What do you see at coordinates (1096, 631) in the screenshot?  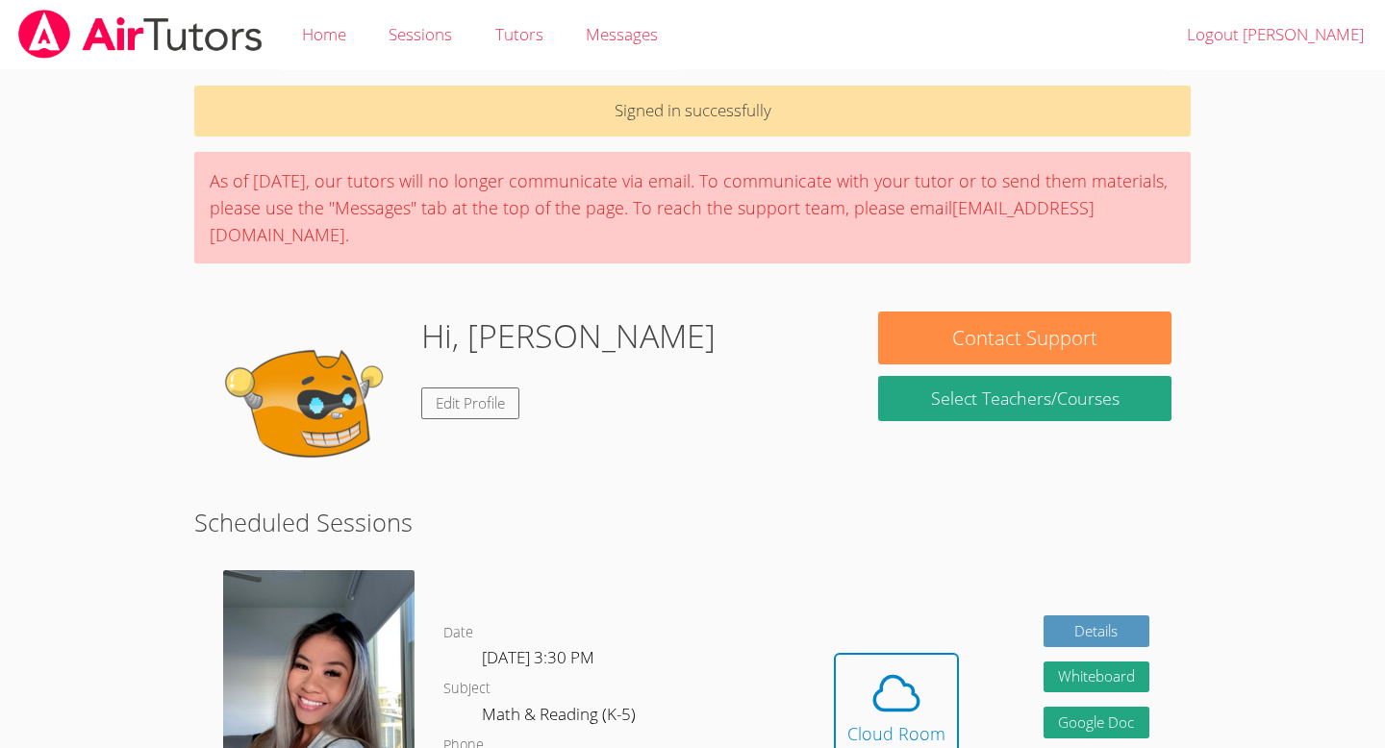 I see `a: Details` at bounding box center [1096, 631].